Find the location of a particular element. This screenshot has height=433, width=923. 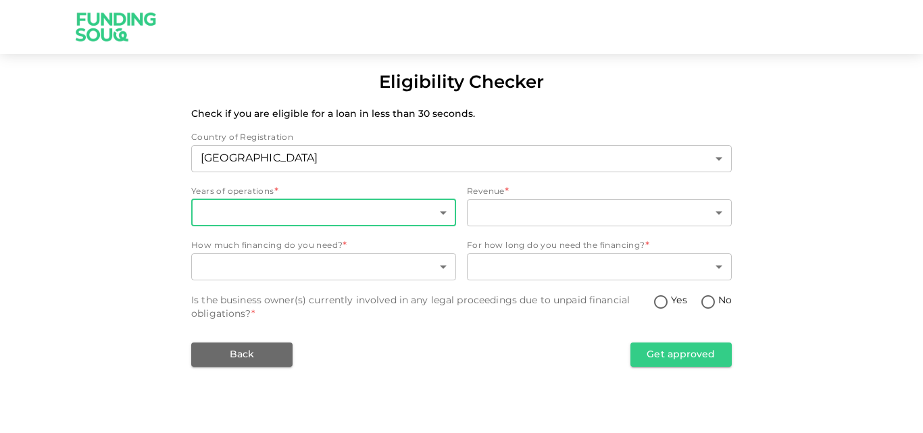

div: howMuchAmountNeeded is located at coordinates (323, 267).